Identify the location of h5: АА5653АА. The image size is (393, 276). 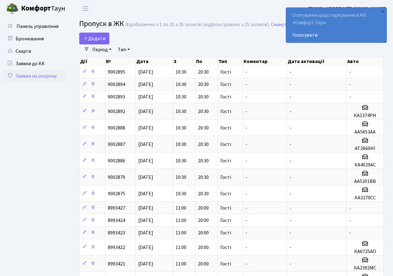
(365, 132).